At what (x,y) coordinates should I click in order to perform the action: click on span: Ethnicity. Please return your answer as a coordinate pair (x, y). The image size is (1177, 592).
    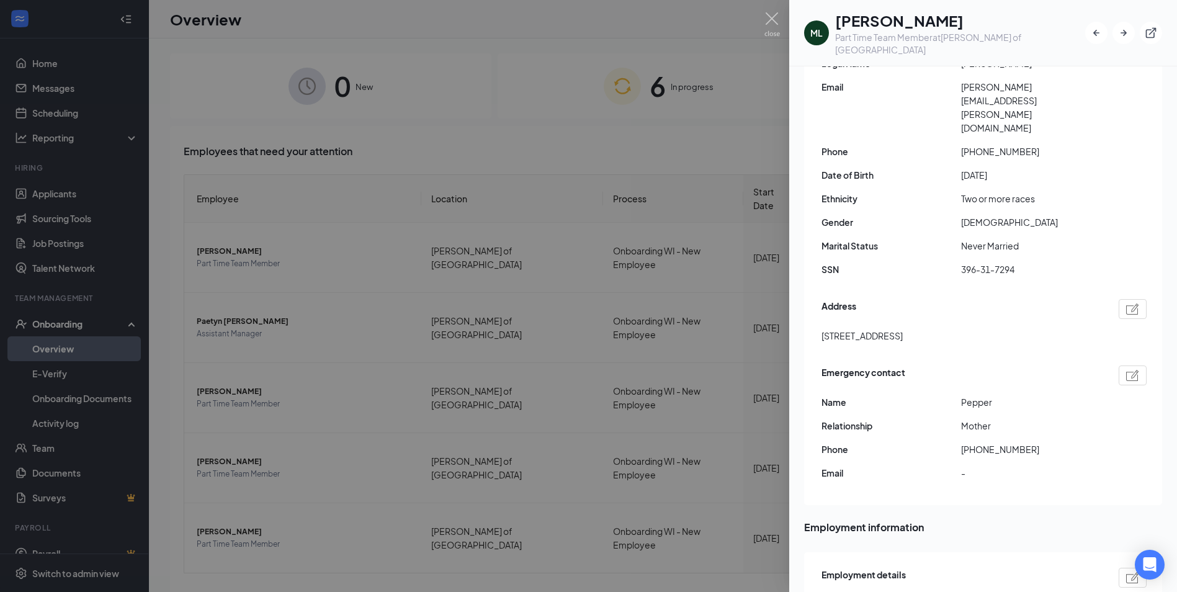
    Looking at the image, I should click on (891, 198).